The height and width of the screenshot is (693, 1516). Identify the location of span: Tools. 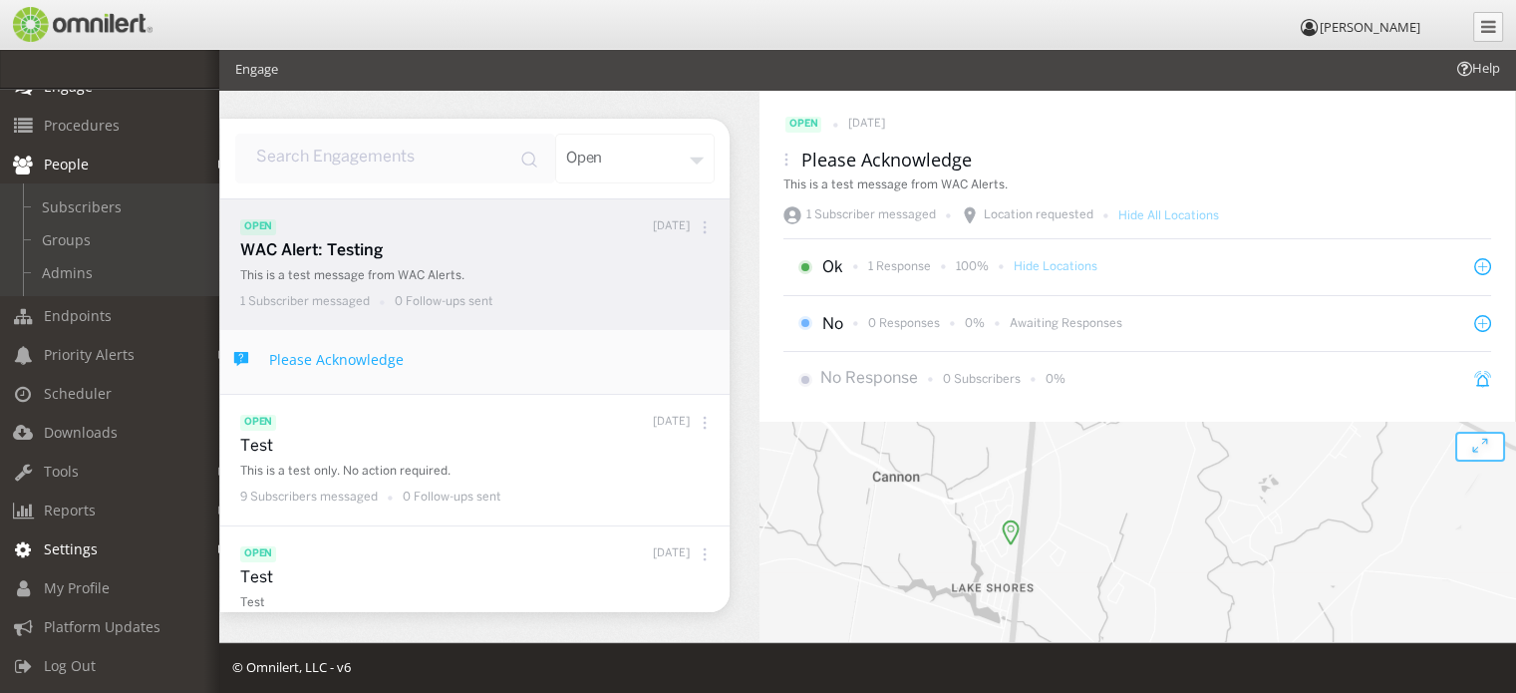
(61, 471).